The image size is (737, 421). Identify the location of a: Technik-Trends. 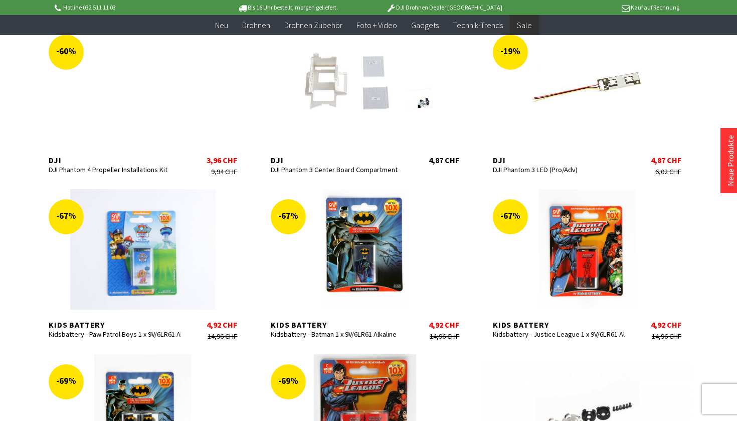
(478, 25).